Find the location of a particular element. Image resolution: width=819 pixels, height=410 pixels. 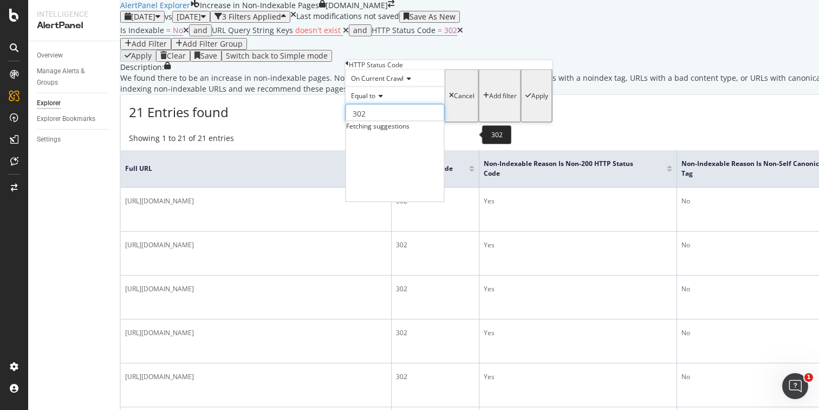

div: 3 Filters Applied is located at coordinates (251, 17).